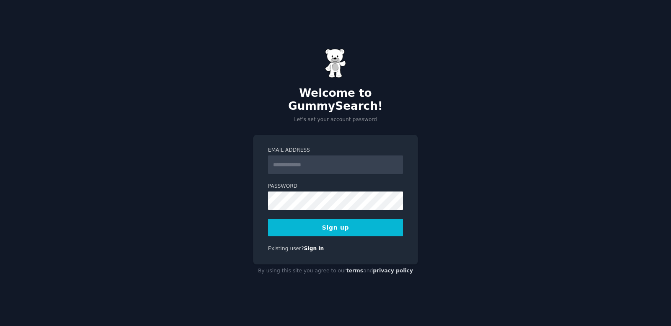  Describe the element at coordinates (286, 249) in the screenshot. I see `span: Existing user?` at that location.